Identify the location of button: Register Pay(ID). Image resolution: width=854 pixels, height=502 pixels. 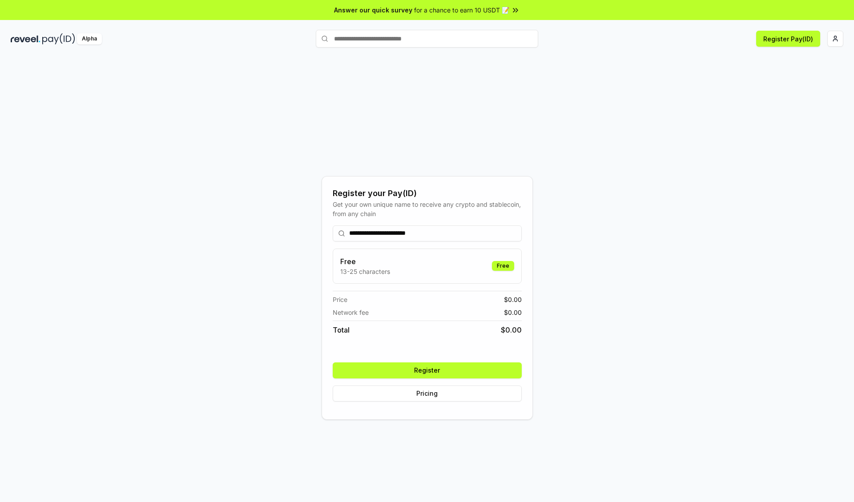
(788, 39).